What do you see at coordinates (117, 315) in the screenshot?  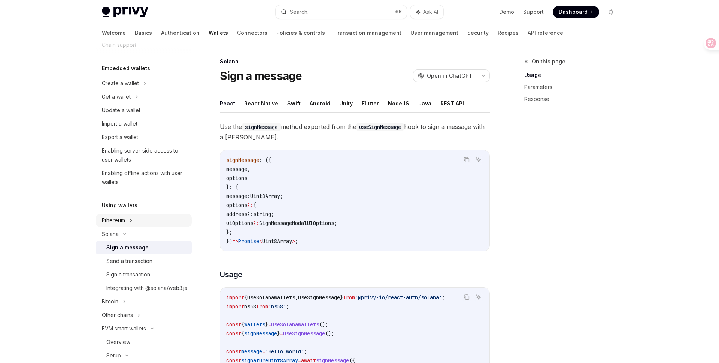 I see `div: Other chains` at bounding box center [117, 315].